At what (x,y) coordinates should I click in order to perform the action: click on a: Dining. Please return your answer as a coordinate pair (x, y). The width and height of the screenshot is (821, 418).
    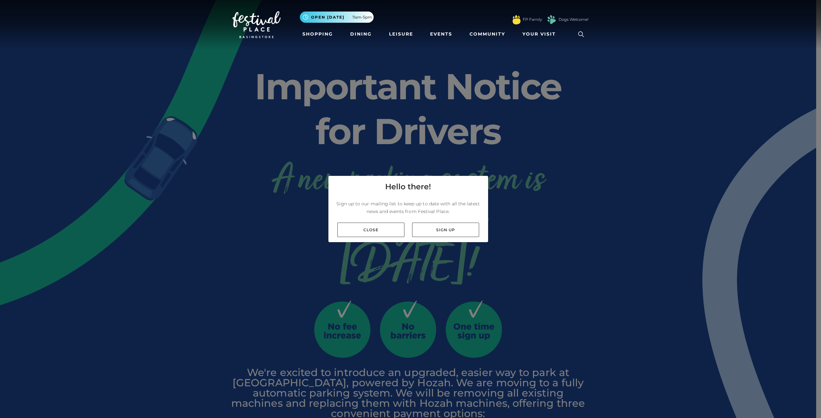
    Looking at the image, I should click on (361, 34).